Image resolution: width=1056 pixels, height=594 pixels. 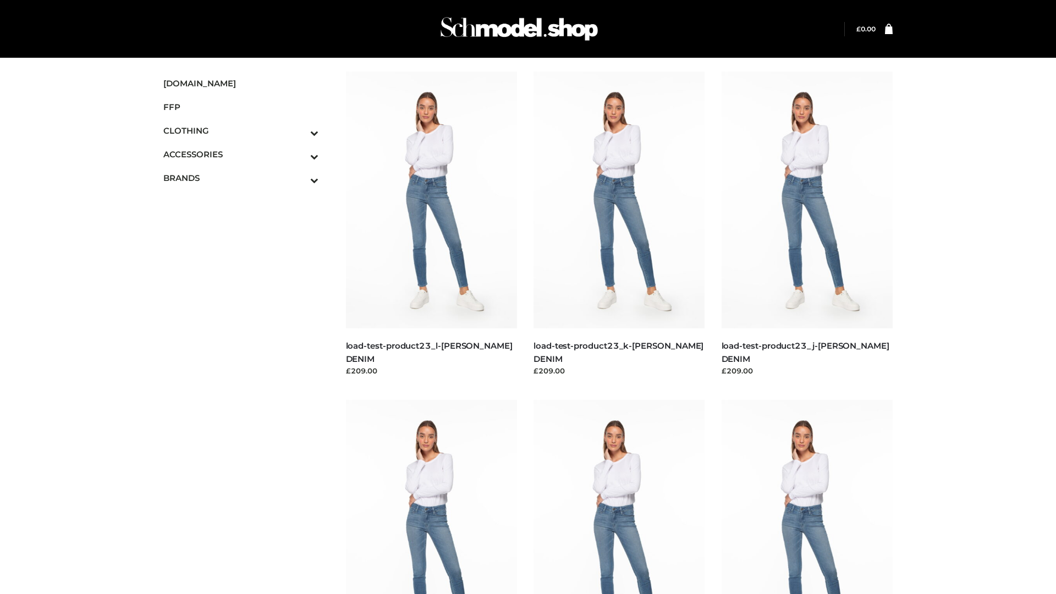 I want to click on a: £0.00, so click(x=866, y=29).